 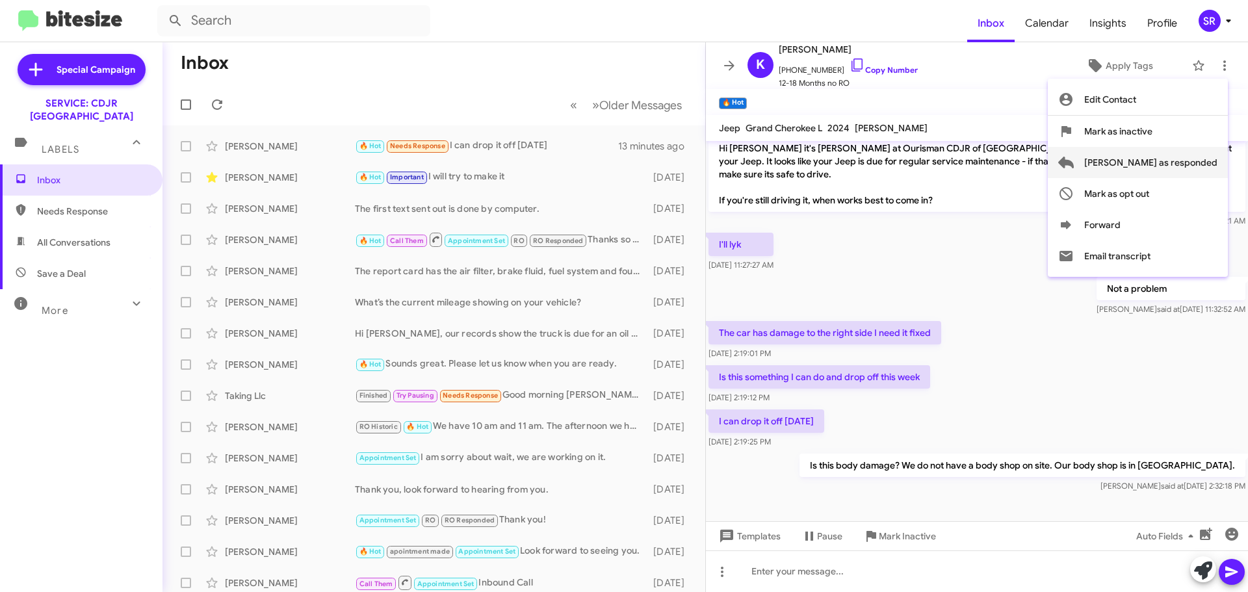 I want to click on button: Email transcript, so click(x=1138, y=256).